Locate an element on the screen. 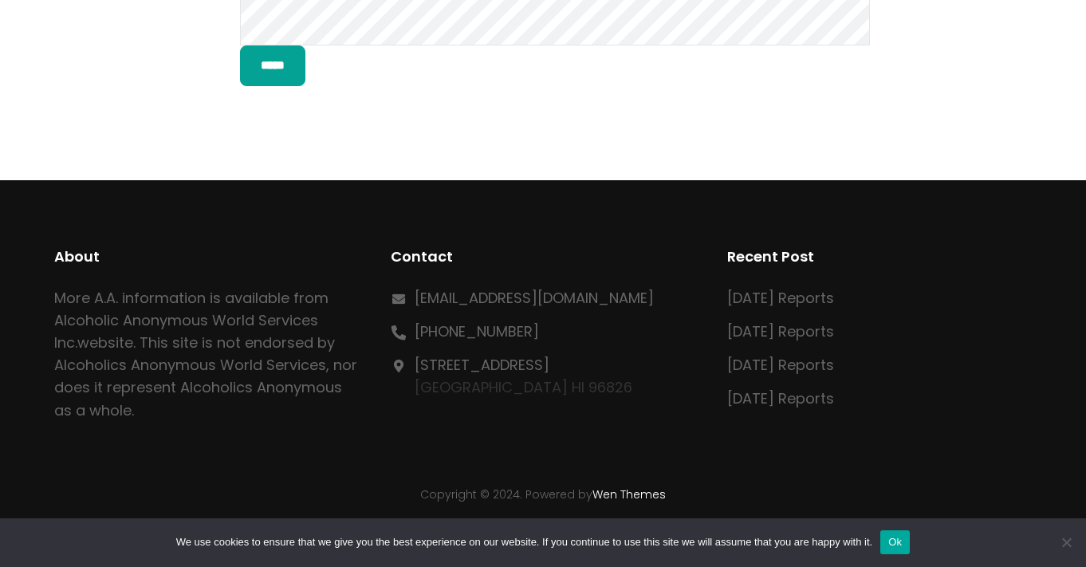 Image resolution: width=1086 pixels, height=567 pixels. span: We use cookies to ensure that we give you the best experience on our website. If you continue to ... is located at coordinates (524, 542).